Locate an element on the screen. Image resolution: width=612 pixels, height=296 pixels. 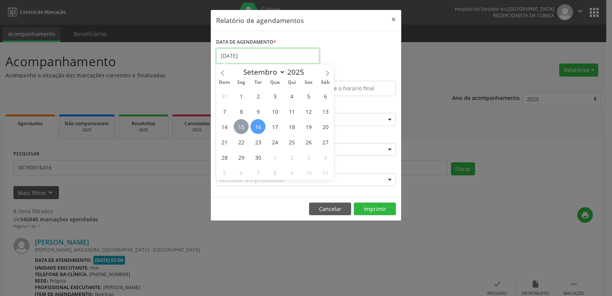
span: Outubro 6, 2025 is located at coordinates (241, 172).